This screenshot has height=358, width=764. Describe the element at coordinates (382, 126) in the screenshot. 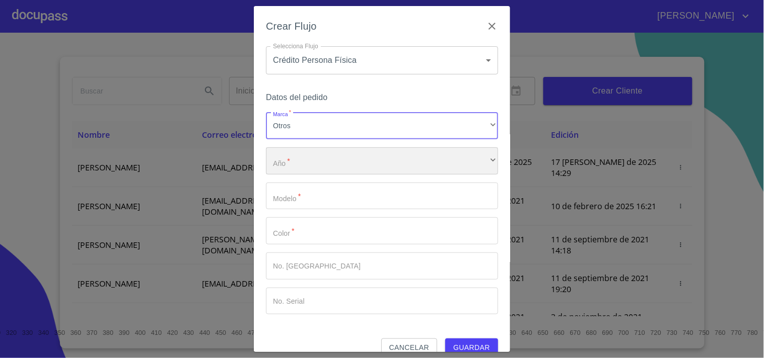

I see `div: Otros` at that location.